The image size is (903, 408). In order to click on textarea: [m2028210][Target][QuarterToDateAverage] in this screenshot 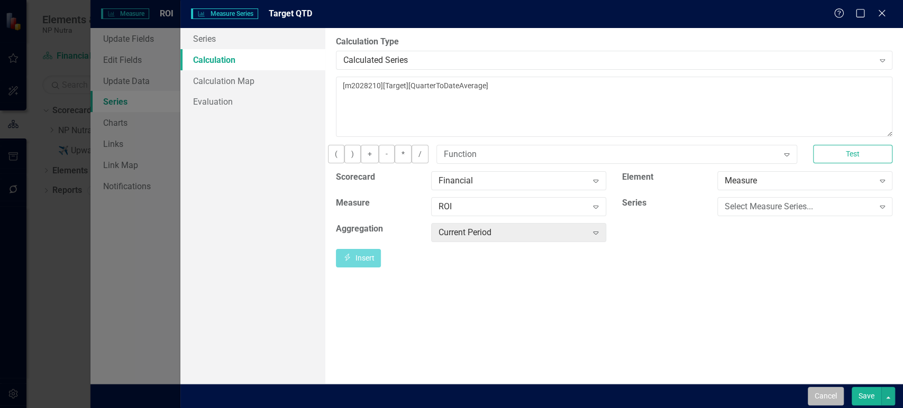, I will do `click(614, 107)`.